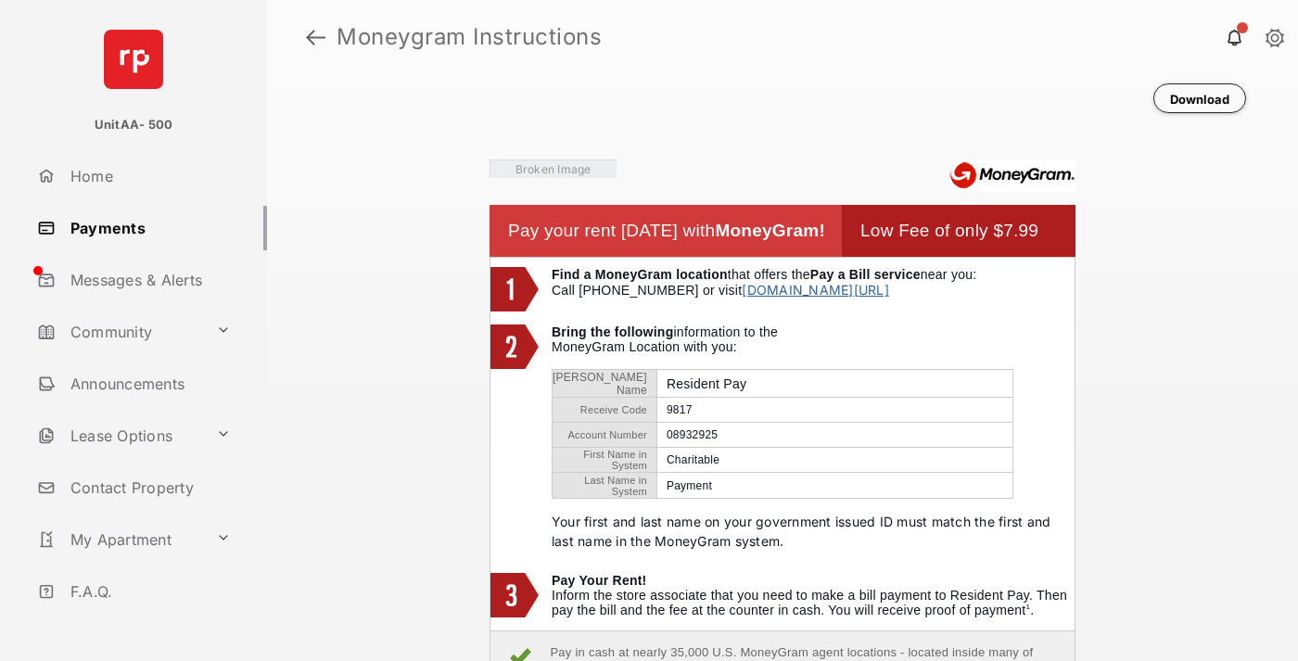 The image size is (1298, 661). What do you see at coordinates (599, 580) in the screenshot?
I see `b: Pay Your Rent!` at bounding box center [599, 580].